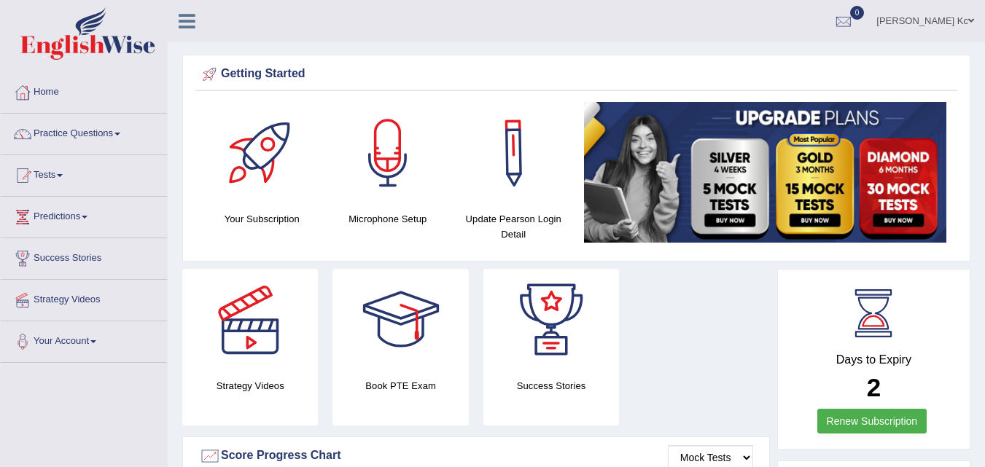 The image size is (985, 467). What do you see at coordinates (513, 227) in the screenshot?
I see `h4: Update Pearson Login Detail` at bounding box center [513, 227].